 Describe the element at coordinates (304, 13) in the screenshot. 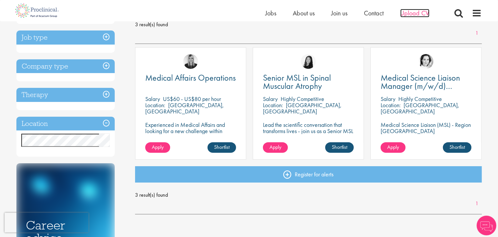

I see `span: About us` at that location.